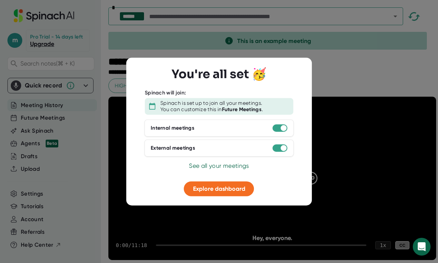 The height and width of the screenshot is (263, 438). What do you see at coordinates (172, 128) in the screenshot?
I see `div: Internal meetings` at bounding box center [172, 128].